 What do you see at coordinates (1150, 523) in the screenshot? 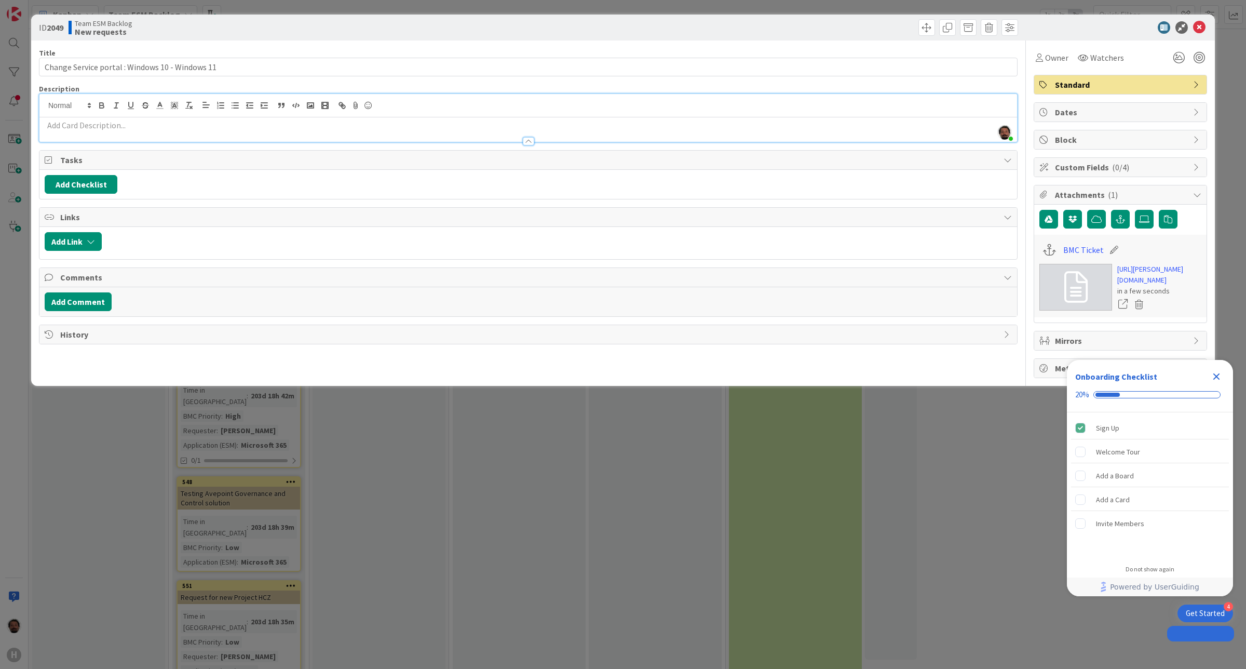
I see `div: Invite Members is incomplete.` at bounding box center [1150, 523].